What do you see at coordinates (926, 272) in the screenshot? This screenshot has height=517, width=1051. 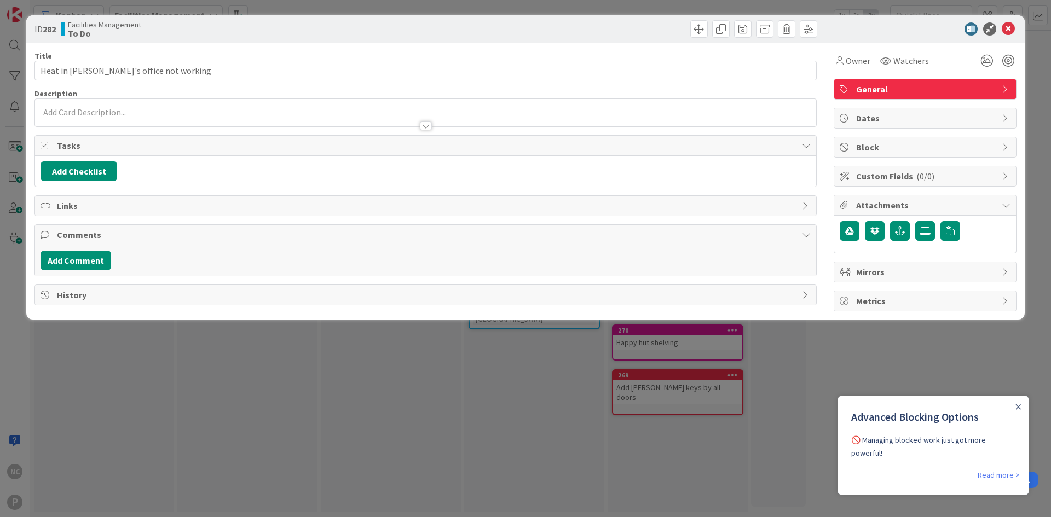 I see `span: Mirrors` at bounding box center [926, 272].